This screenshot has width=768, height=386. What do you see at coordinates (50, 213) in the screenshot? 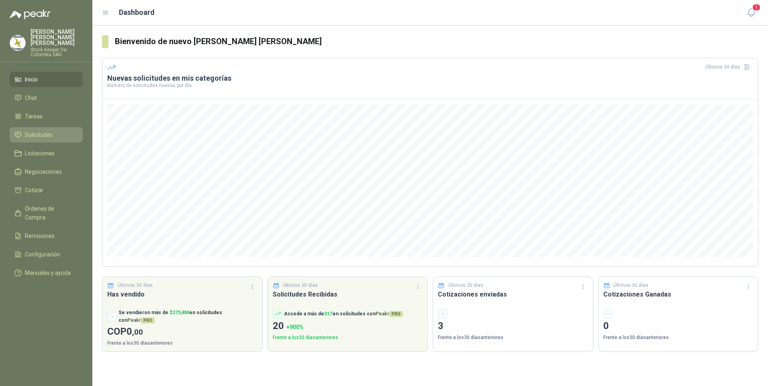
I see `span: Órdenes de Compra` at bounding box center [50, 213].